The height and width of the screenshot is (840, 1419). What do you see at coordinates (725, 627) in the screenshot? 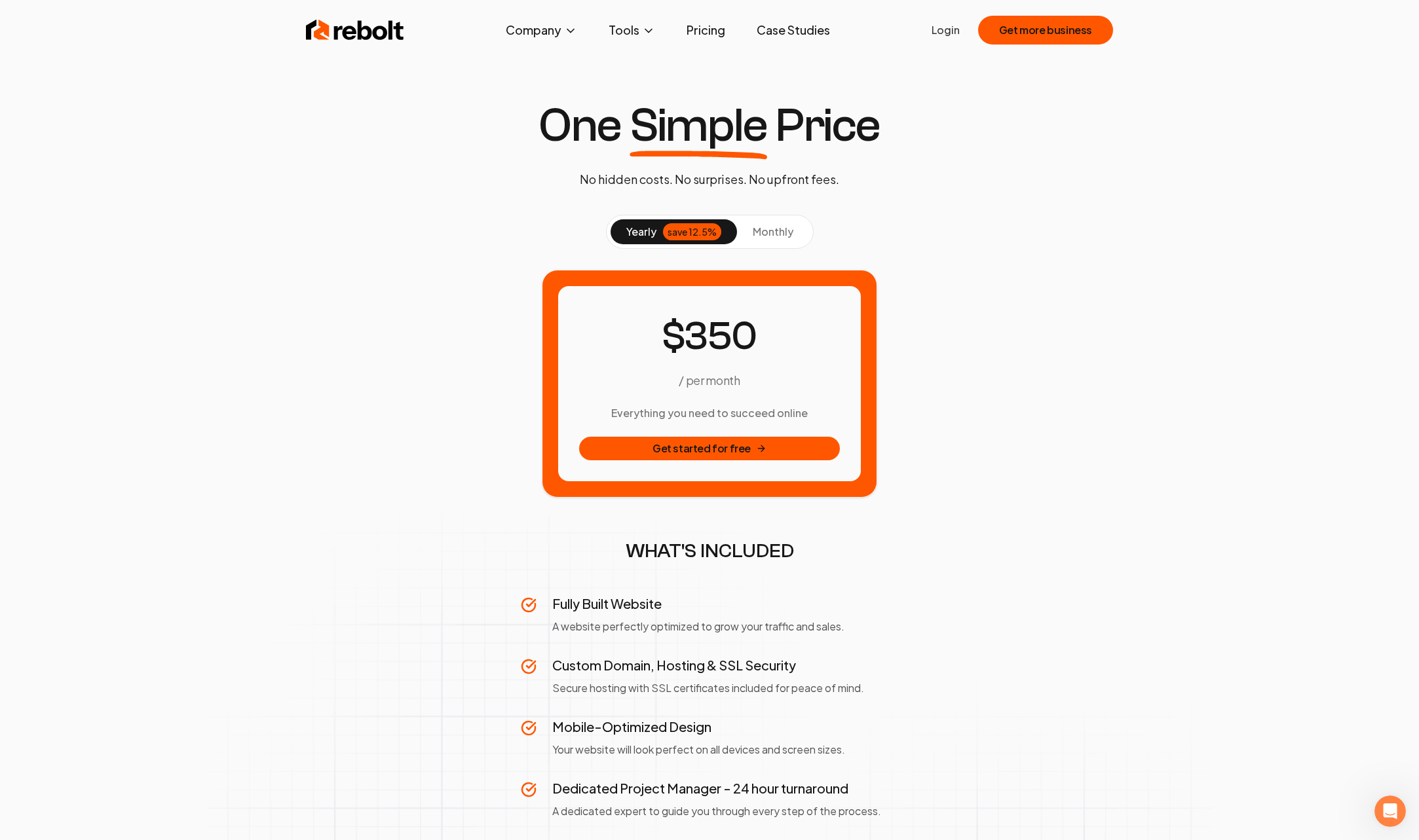
I see `p: A website perfectly optimized to grow your traffic and sales.` at bounding box center [725, 627].